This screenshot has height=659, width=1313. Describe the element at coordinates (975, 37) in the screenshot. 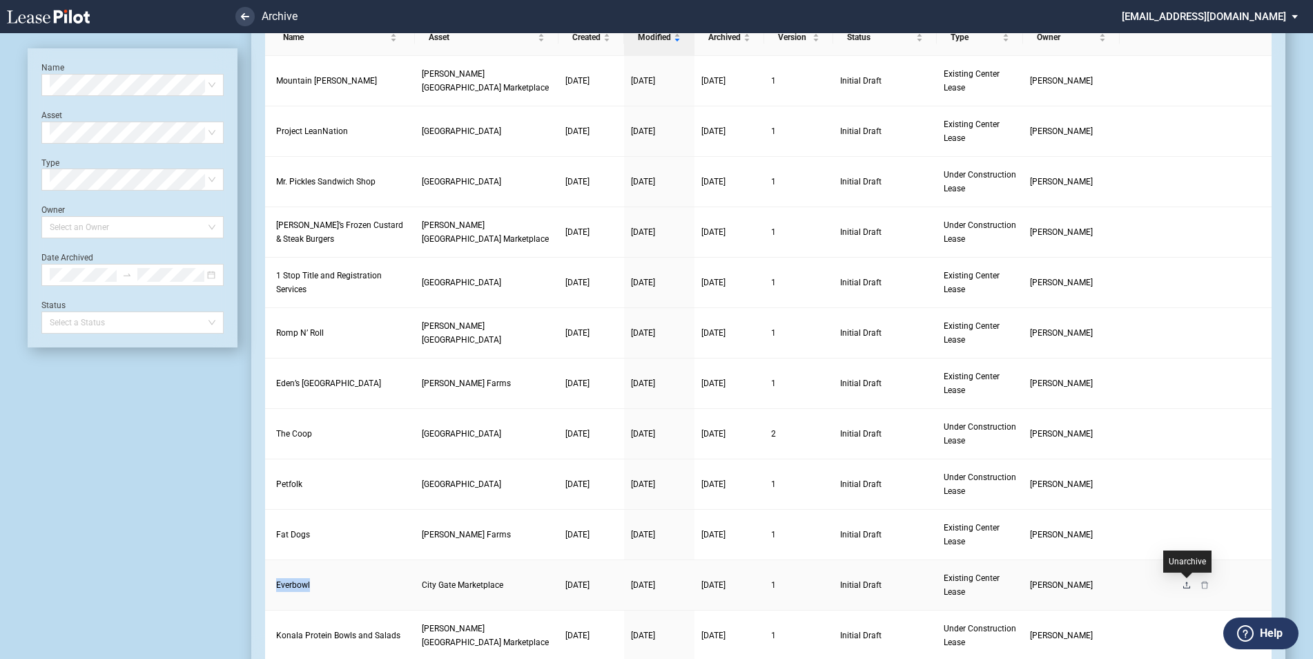

I see `span: Type` at that location.